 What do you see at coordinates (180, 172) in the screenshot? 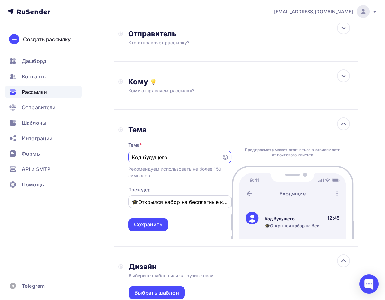
I see `div: Рекомендуем использовать не более 150 символов` at bounding box center [180, 172].